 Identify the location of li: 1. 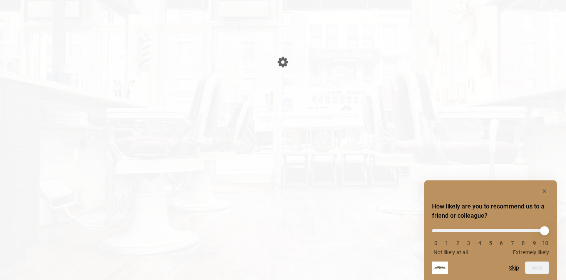
(447, 243).